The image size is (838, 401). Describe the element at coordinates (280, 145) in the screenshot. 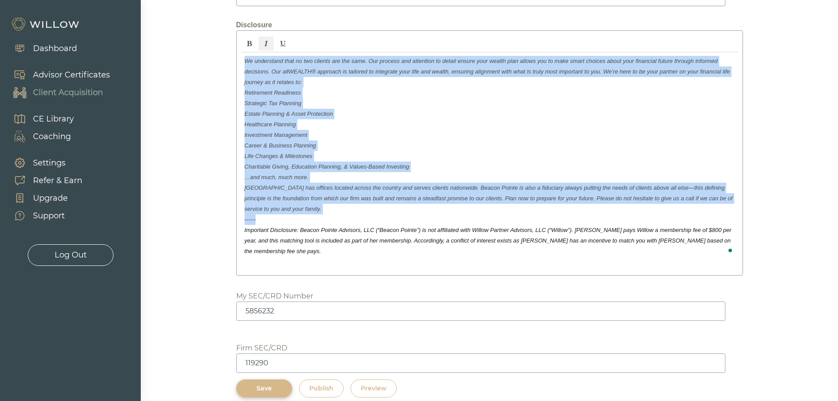

I see `span: Career & Business Planning` at that location.